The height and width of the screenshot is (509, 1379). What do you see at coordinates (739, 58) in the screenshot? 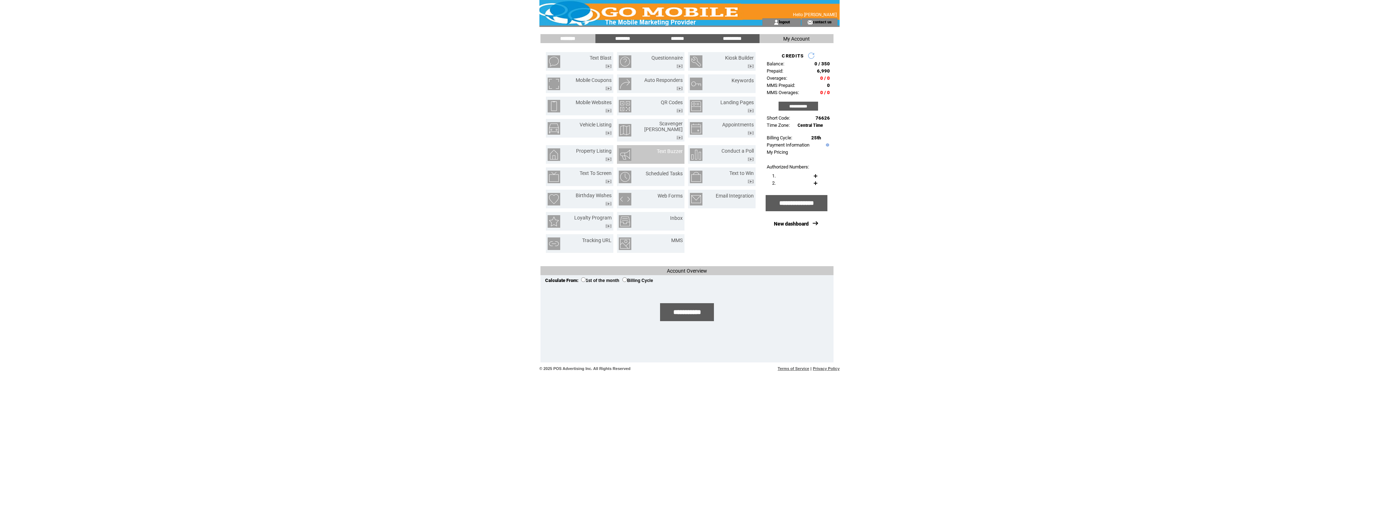
I see `a: Kiosk Builder` at bounding box center [739, 58].